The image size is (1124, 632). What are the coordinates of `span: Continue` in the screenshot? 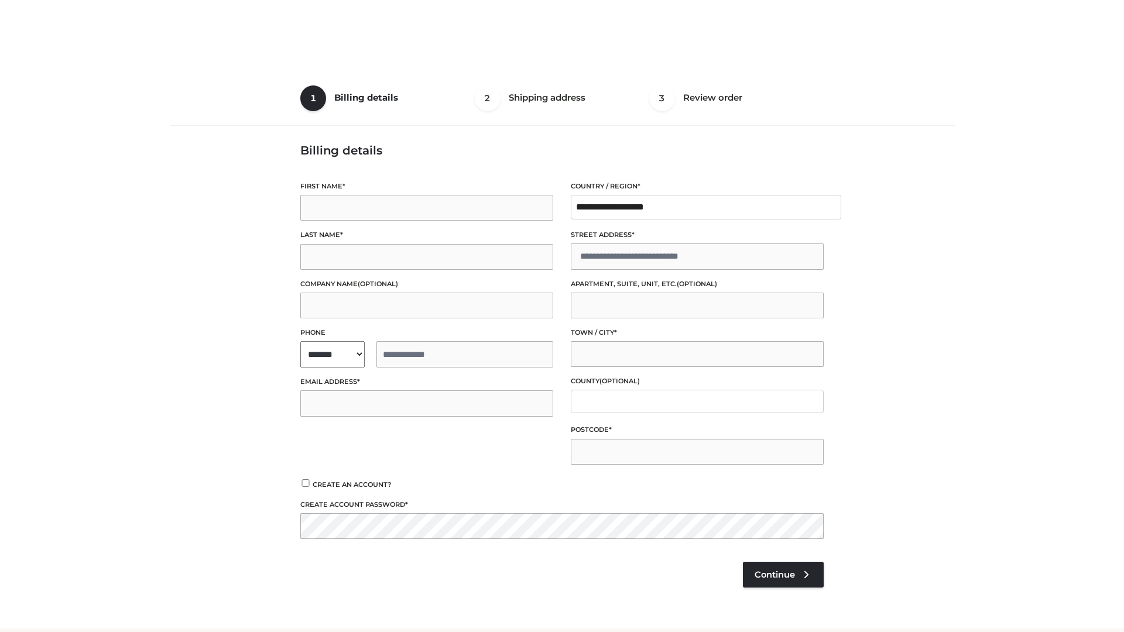 It's located at (774, 575).